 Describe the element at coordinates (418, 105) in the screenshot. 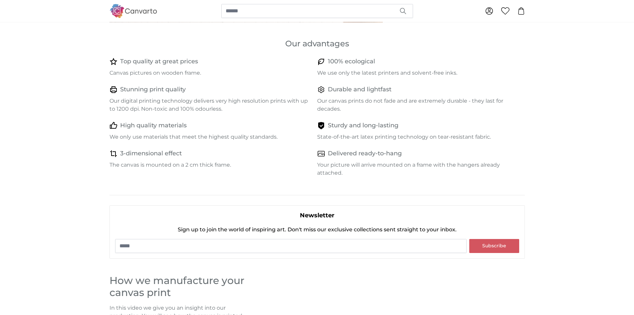

I see `p: Our canvas prints do not fade and are extremely durable - they last for decades.` at that location.